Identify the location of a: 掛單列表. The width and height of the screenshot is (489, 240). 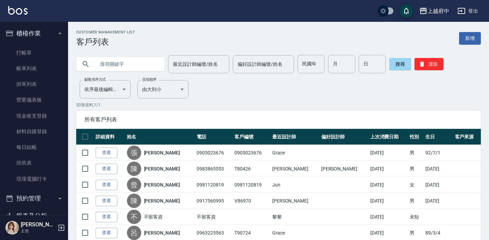
(34, 84).